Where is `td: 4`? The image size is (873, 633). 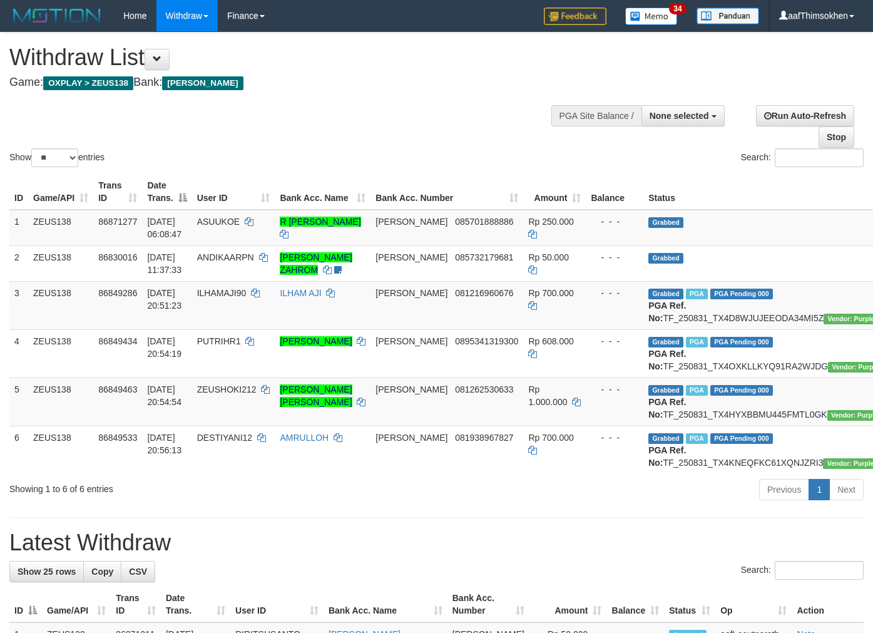
td: 4 is located at coordinates (19, 353).